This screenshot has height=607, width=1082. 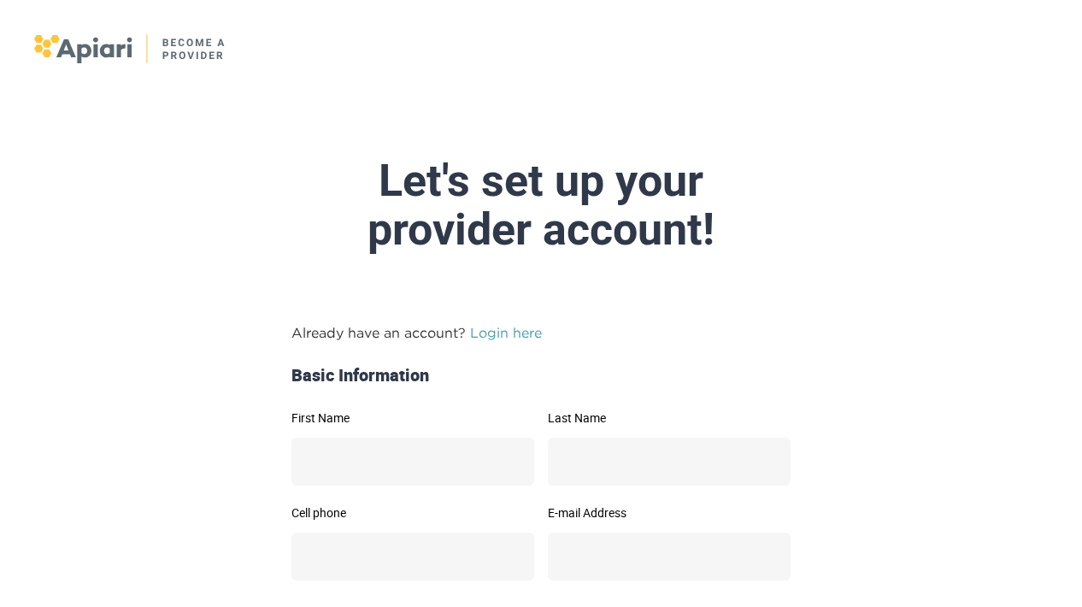 What do you see at coordinates (541, 332) in the screenshot?
I see `p: Already have an account?` at bounding box center [541, 332].